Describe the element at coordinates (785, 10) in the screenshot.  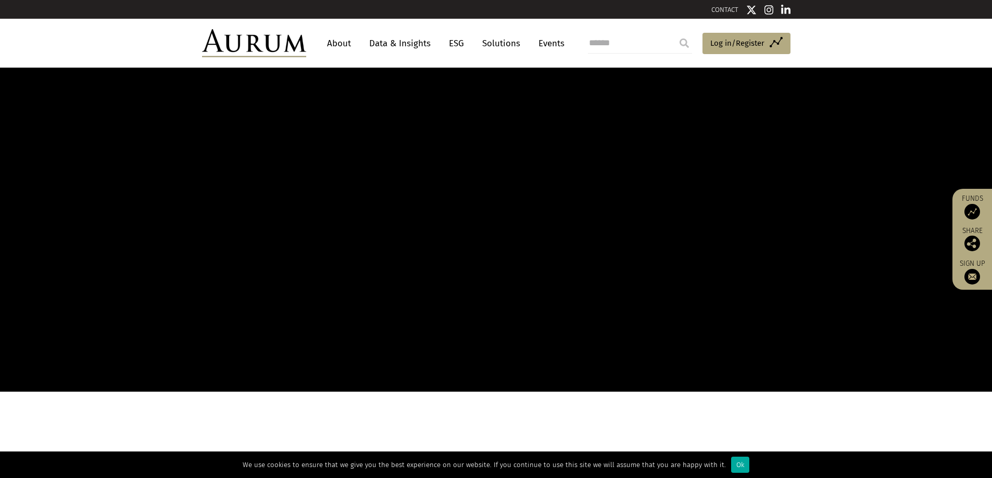
I see `img: Linkedin icon` at that location.